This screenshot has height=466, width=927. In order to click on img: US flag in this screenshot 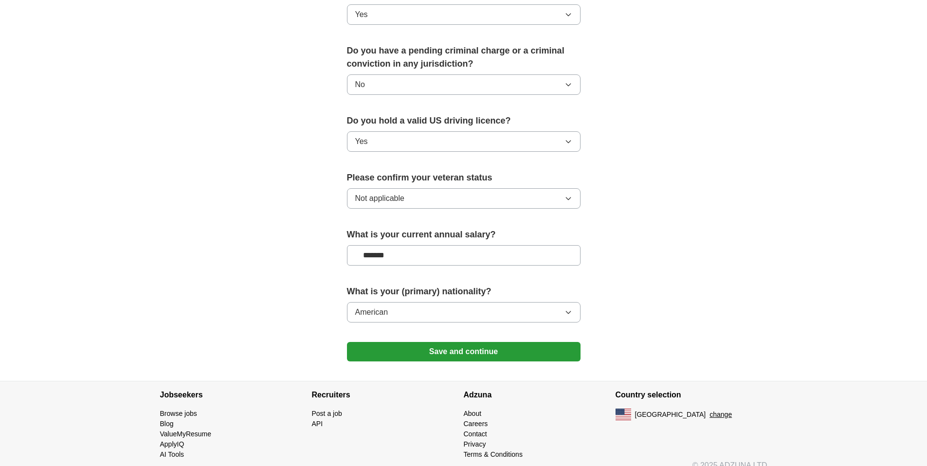, I will do `click(623, 415)`.